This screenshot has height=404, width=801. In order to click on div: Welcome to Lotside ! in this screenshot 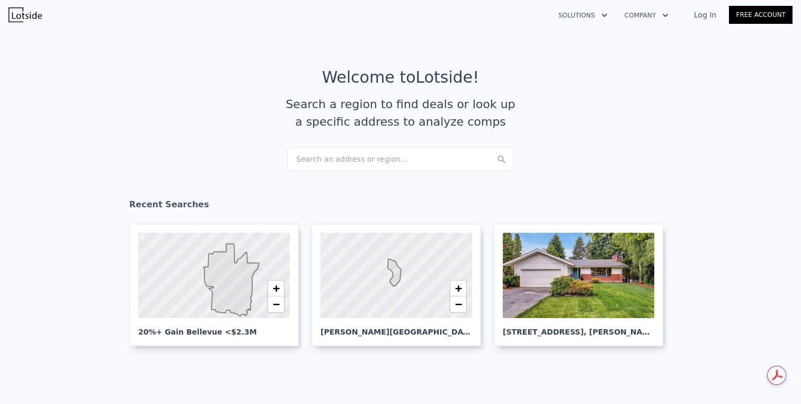, I will do `click(400, 77)`.